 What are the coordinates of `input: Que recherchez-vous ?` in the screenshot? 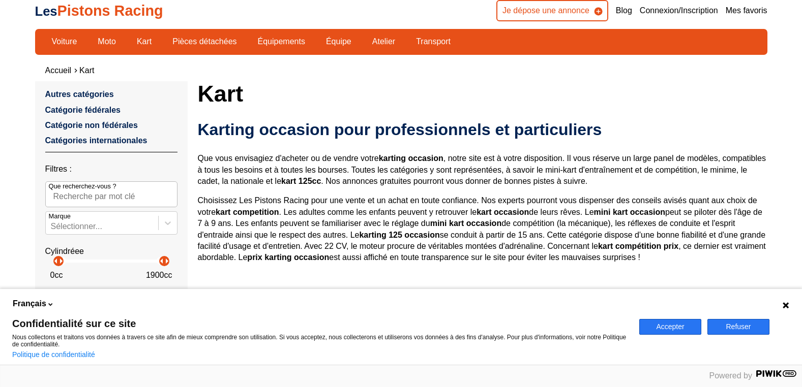 It's located at (111, 194).